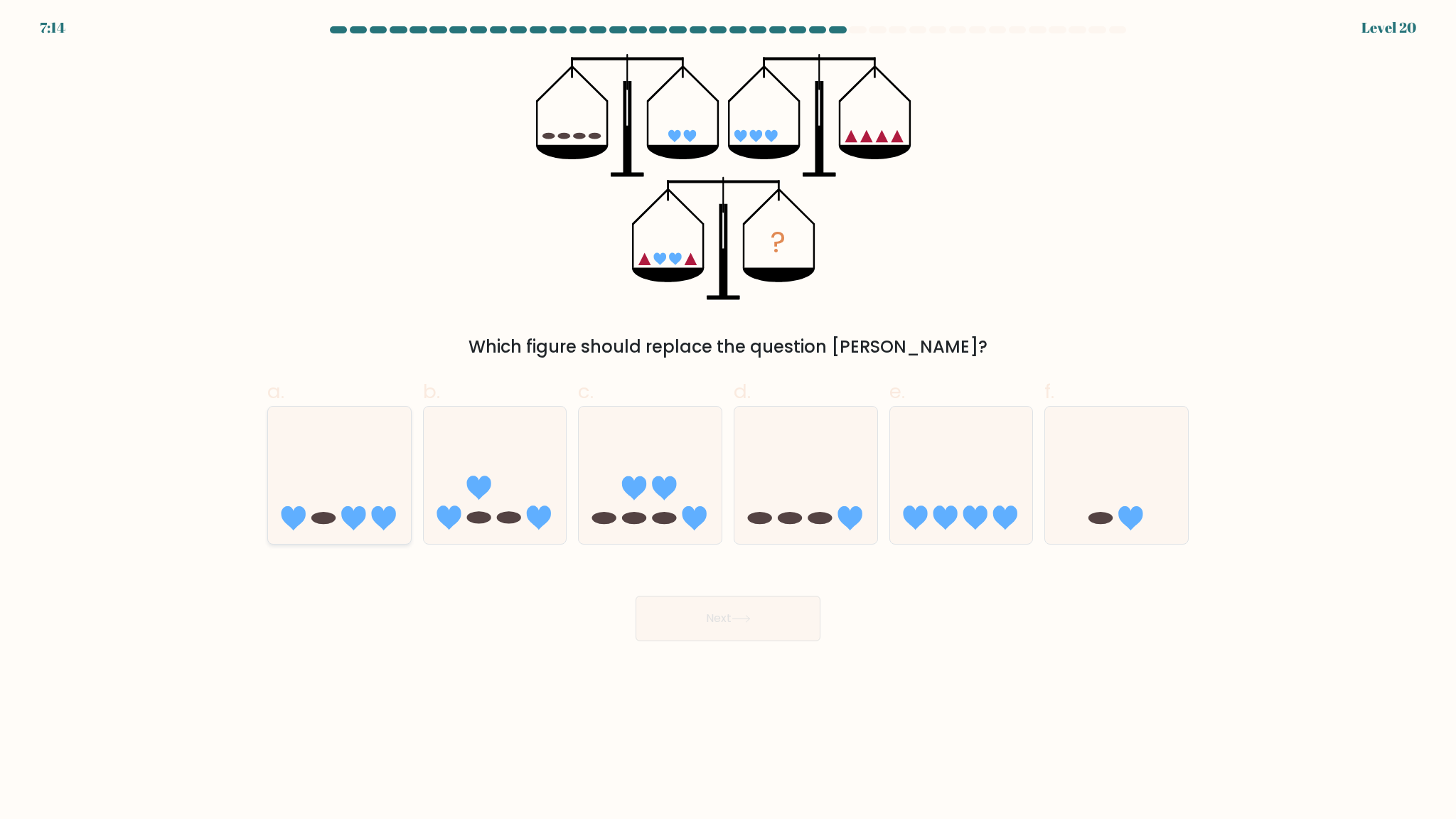 This screenshot has width=1456, height=819. Describe the element at coordinates (1049, 392) in the screenshot. I see `span: f.` at that location.